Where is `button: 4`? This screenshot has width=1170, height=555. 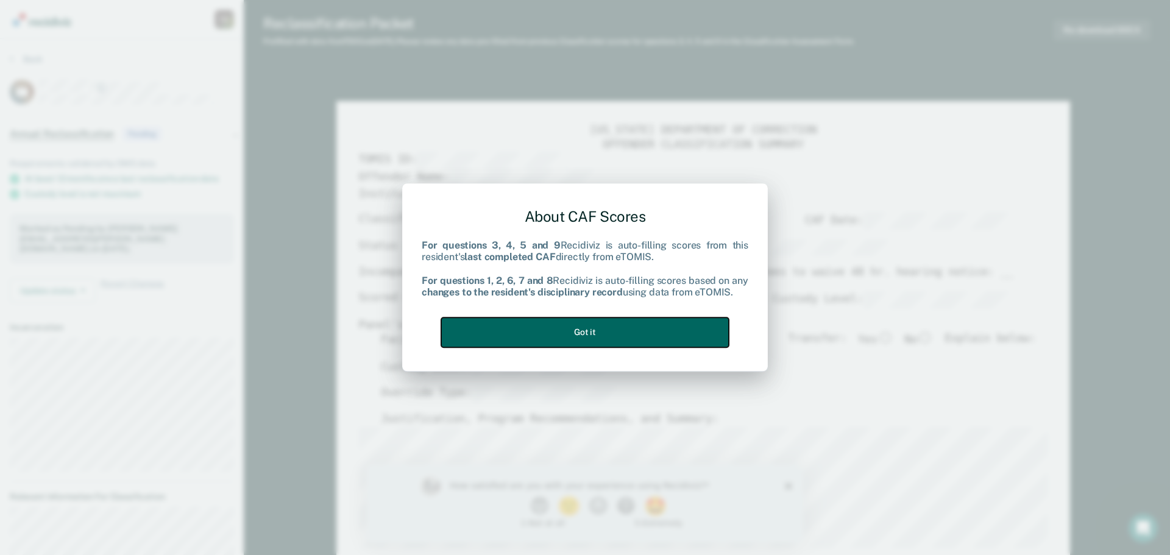
button: 4 is located at coordinates (260, 42).